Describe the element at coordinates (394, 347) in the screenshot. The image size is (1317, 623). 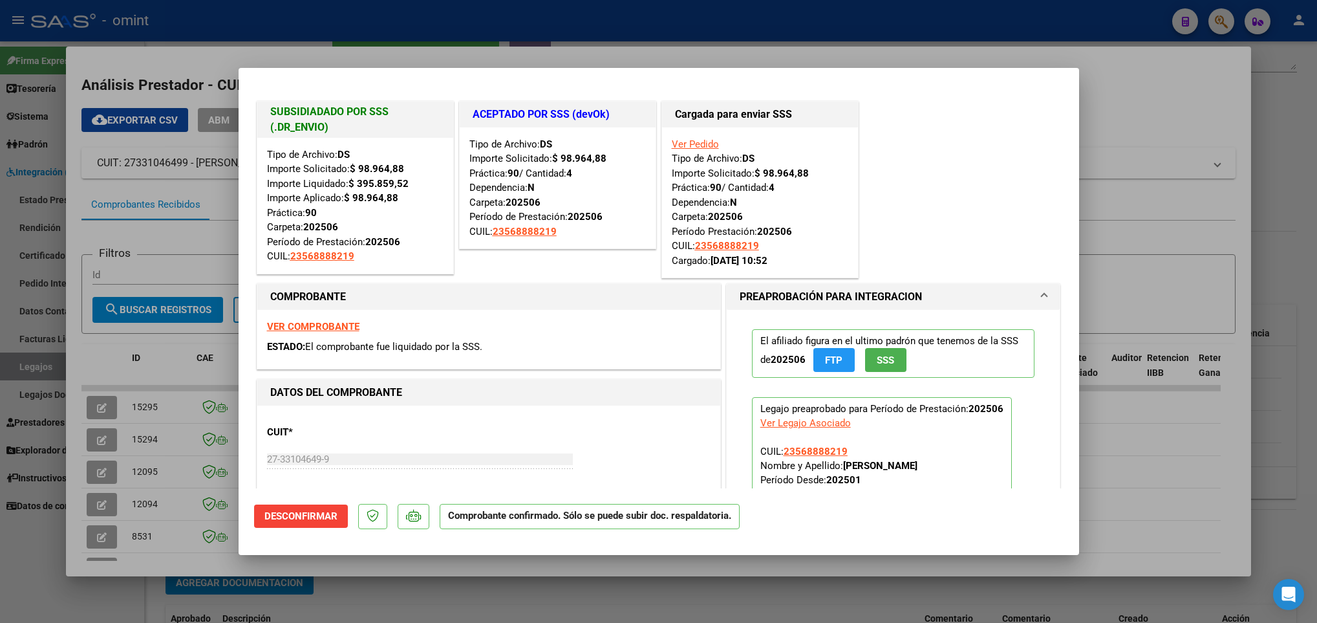
I see `span: El comprobante fue liquidado por la SSS.` at that location.